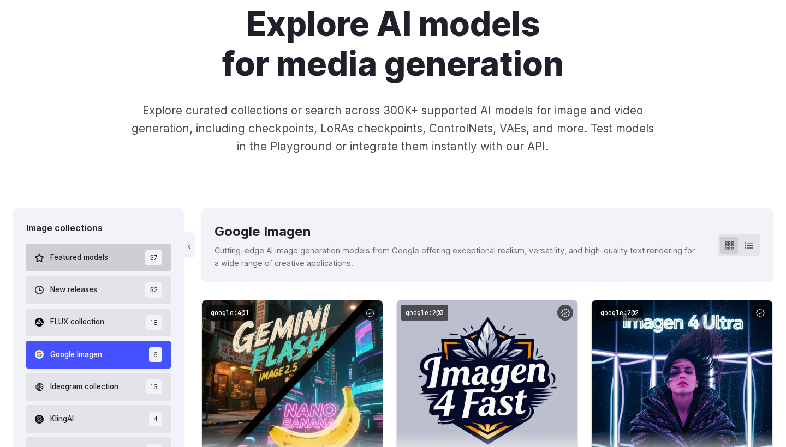 This screenshot has height=447, width=786. Describe the element at coordinates (457, 257) in the screenshot. I see `p: Cutting-edge AI image generation models from Google offering exceptional realism, versatility, an...` at that location.